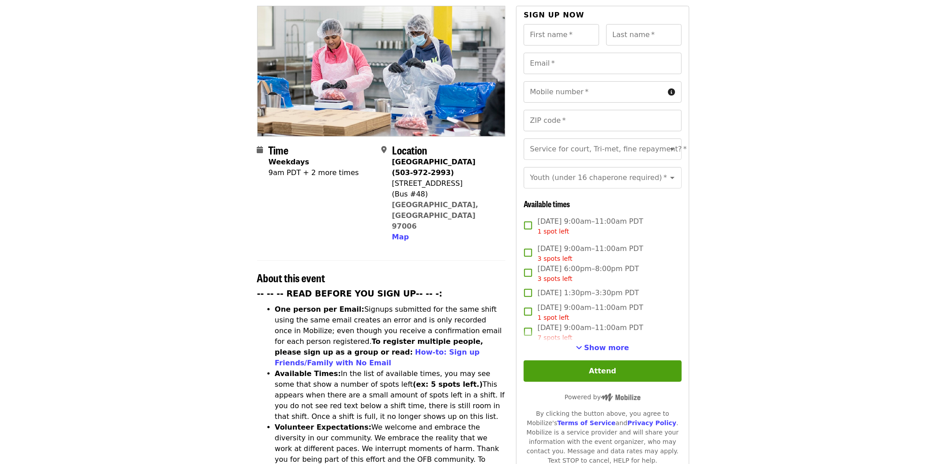  I want to click on strong: One person per Email:, so click(320, 309).